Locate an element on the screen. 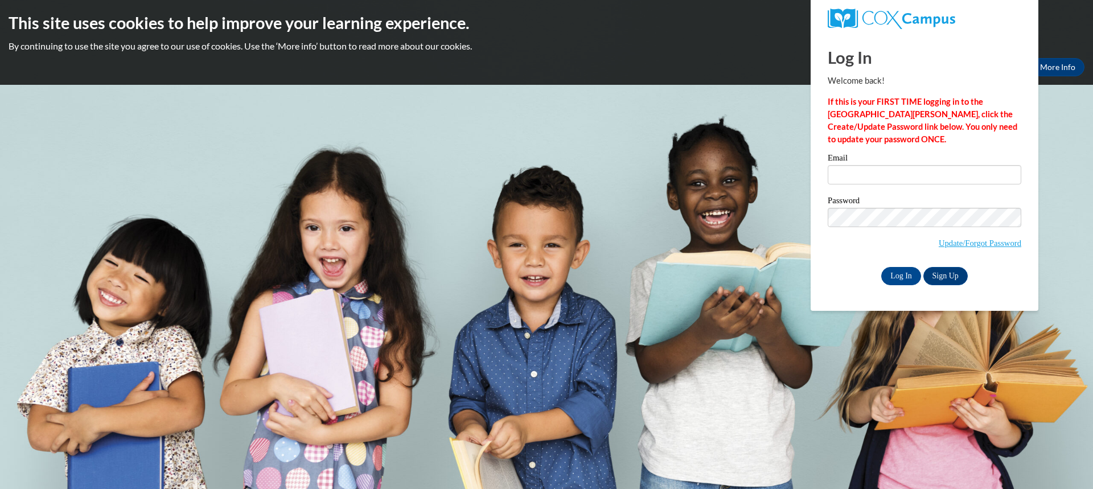 This screenshot has height=489, width=1093. p: Welcome back! is located at coordinates (925, 81).